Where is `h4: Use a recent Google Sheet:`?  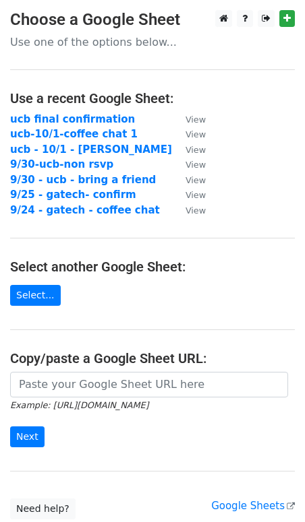
h4: Use a recent Google Sheet: is located at coordinates (152, 98).